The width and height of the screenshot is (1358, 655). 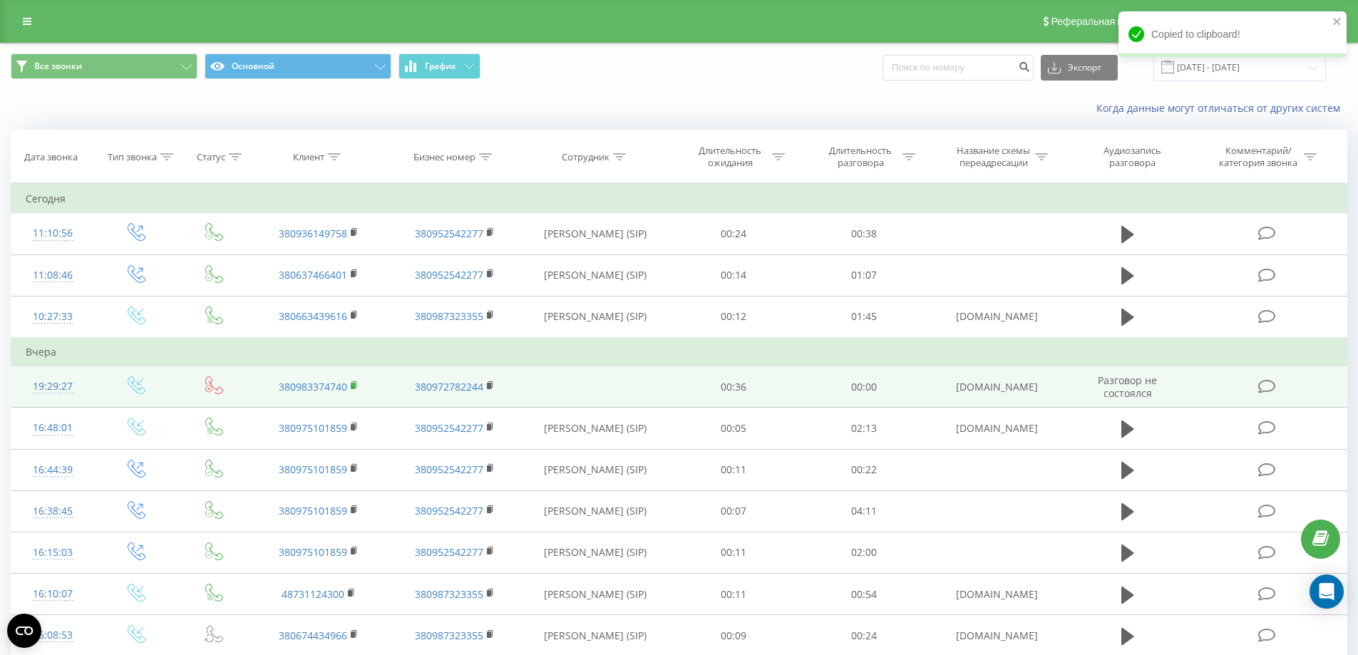 What do you see at coordinates (441, 66) in the screenshot?
I see `span: График` at bounding box center [441, 66].